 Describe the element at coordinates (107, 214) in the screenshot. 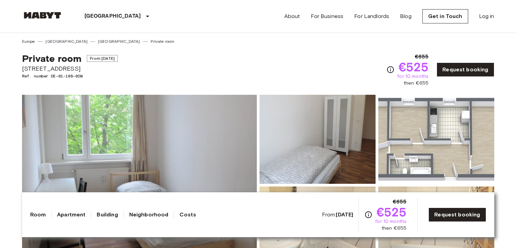

I see `a: Building` at that location.